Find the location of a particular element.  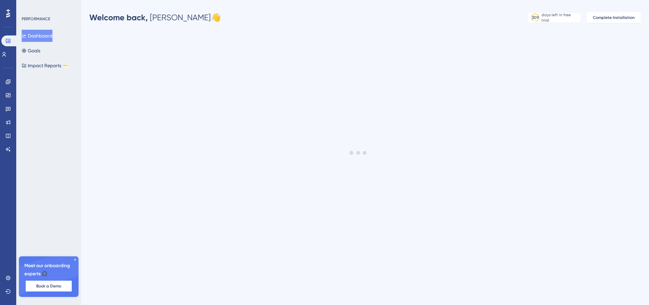

button: Book a Demo is located at coordinates (49, 286).